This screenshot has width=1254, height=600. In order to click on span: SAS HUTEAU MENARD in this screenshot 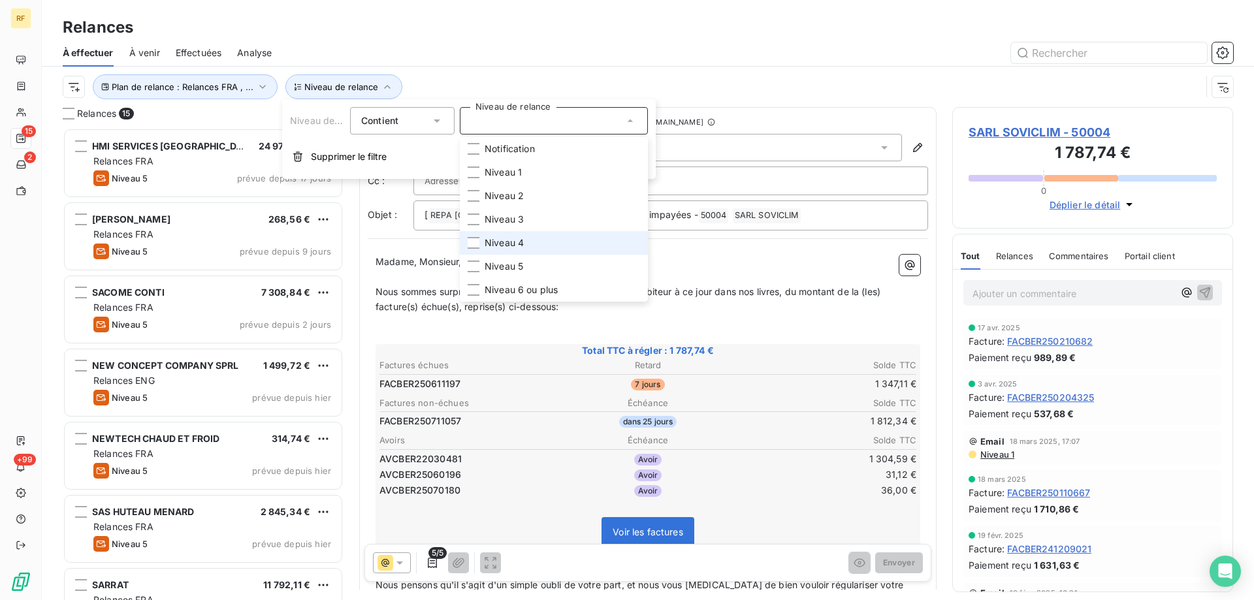, I will do `click(143, 511)`.